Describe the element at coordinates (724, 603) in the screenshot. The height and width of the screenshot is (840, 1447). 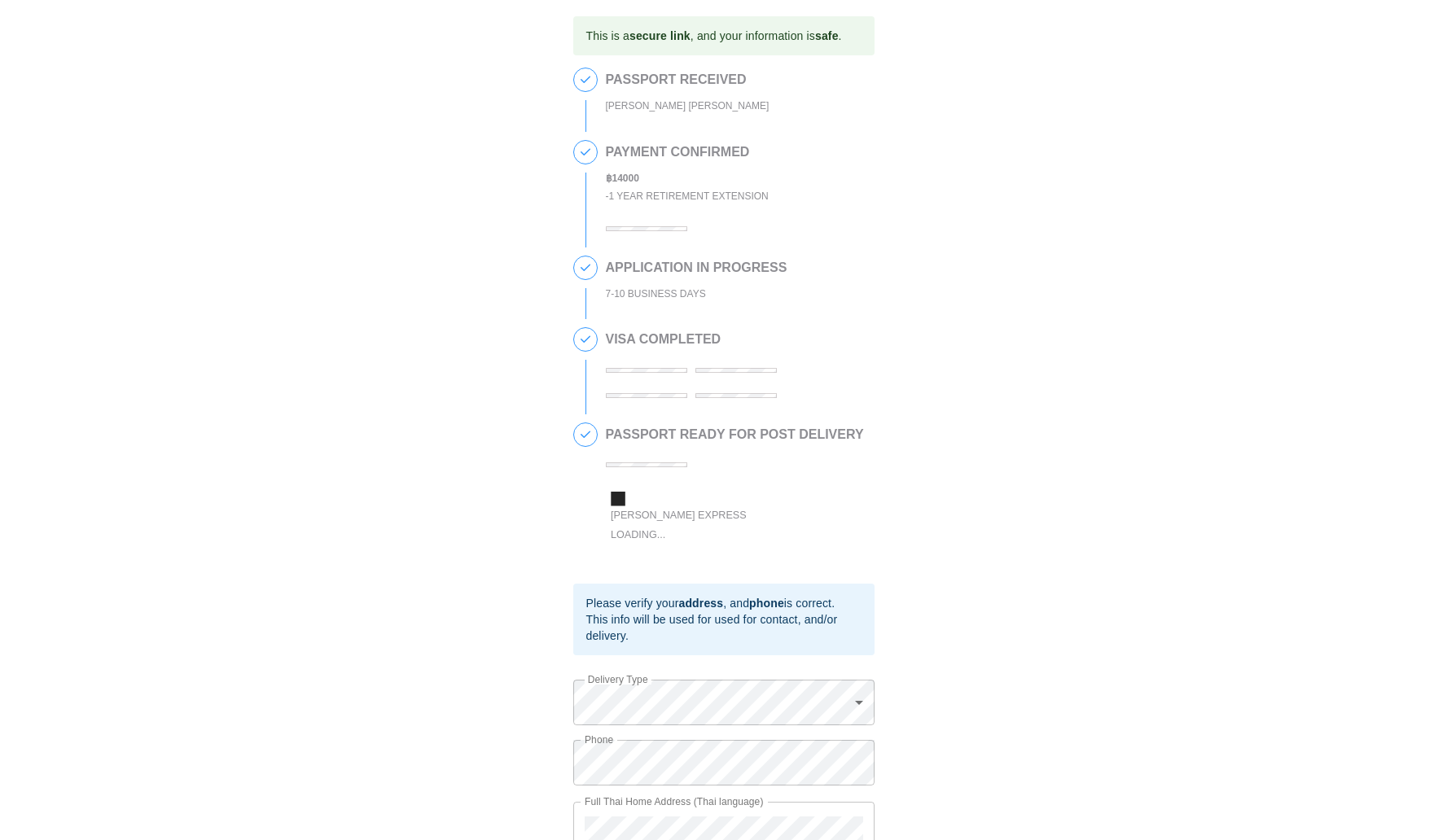
I see `div: Please verify your , and is correct.` at that location.